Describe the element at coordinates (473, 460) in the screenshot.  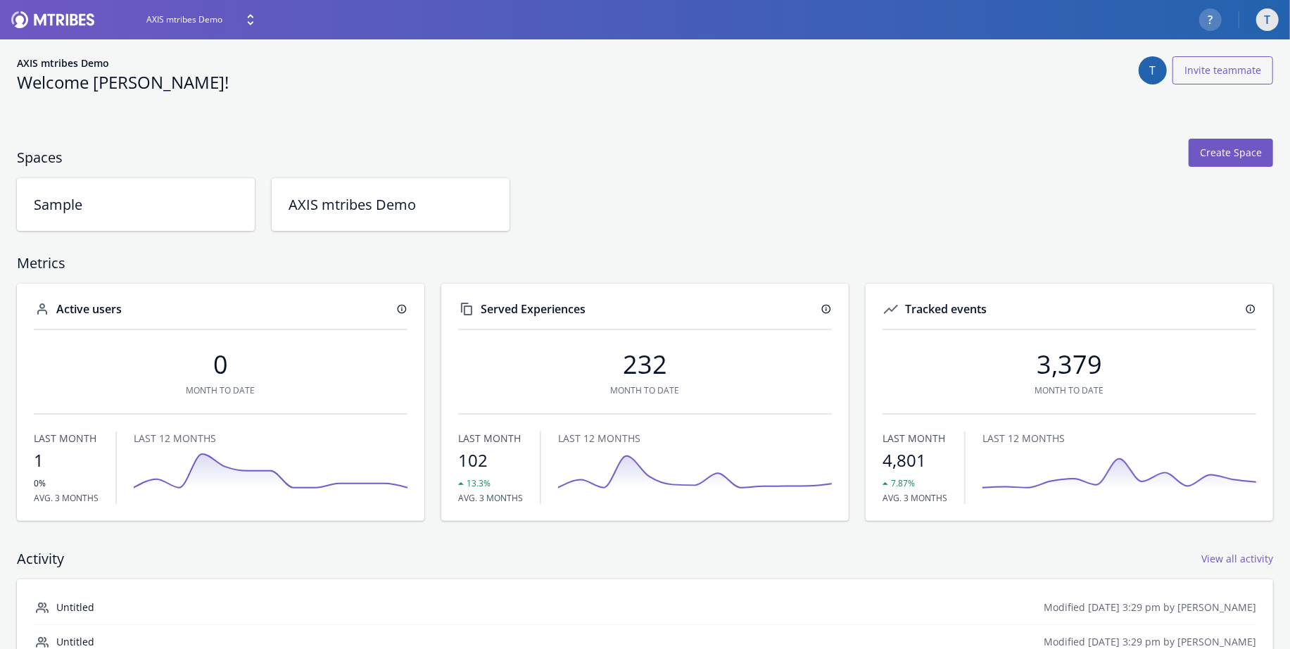
I see `span: 102` at that location.